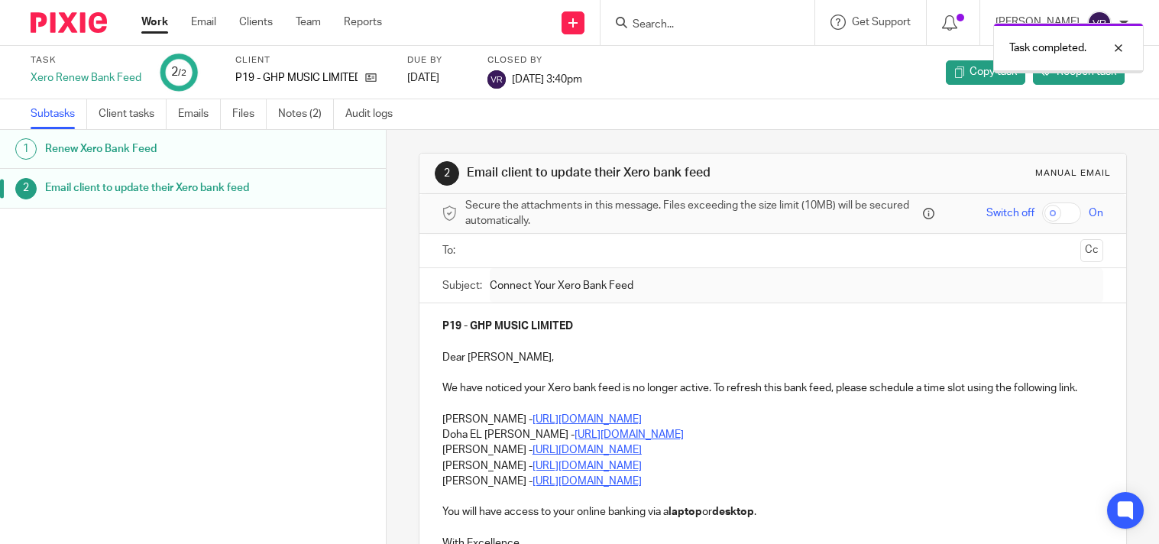 This screenshot has height=544, width=1159. What do you see at coordinates (132, 114) in the screenshot?
I see `a: Client tasks` at bounding box center [132, 114].